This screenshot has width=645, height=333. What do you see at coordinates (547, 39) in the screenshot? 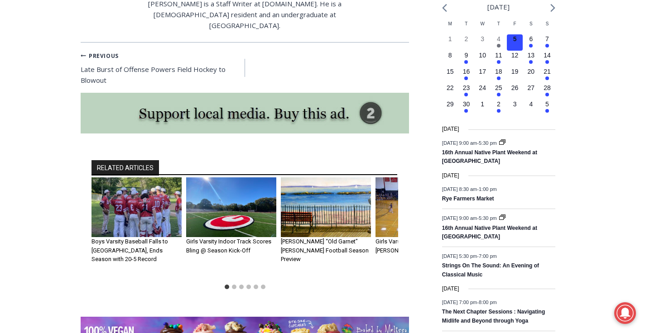
I see `time: 7` at bounding box center [547, 39].